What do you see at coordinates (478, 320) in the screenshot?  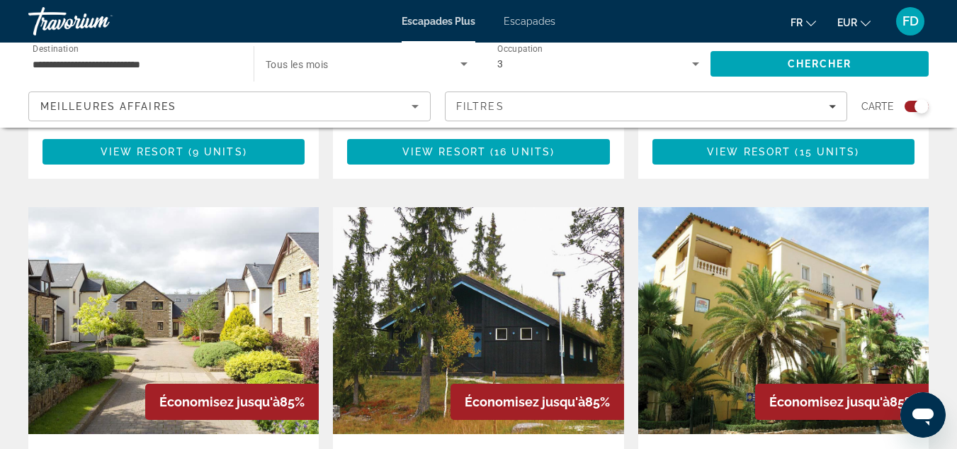 I see `img: Gålå Fjellgrend` at bounding box center [478, 320].